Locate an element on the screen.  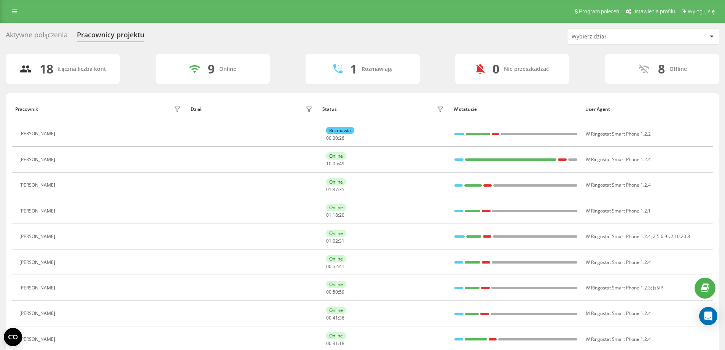
div: Offline is located at coordinates (678, 69).